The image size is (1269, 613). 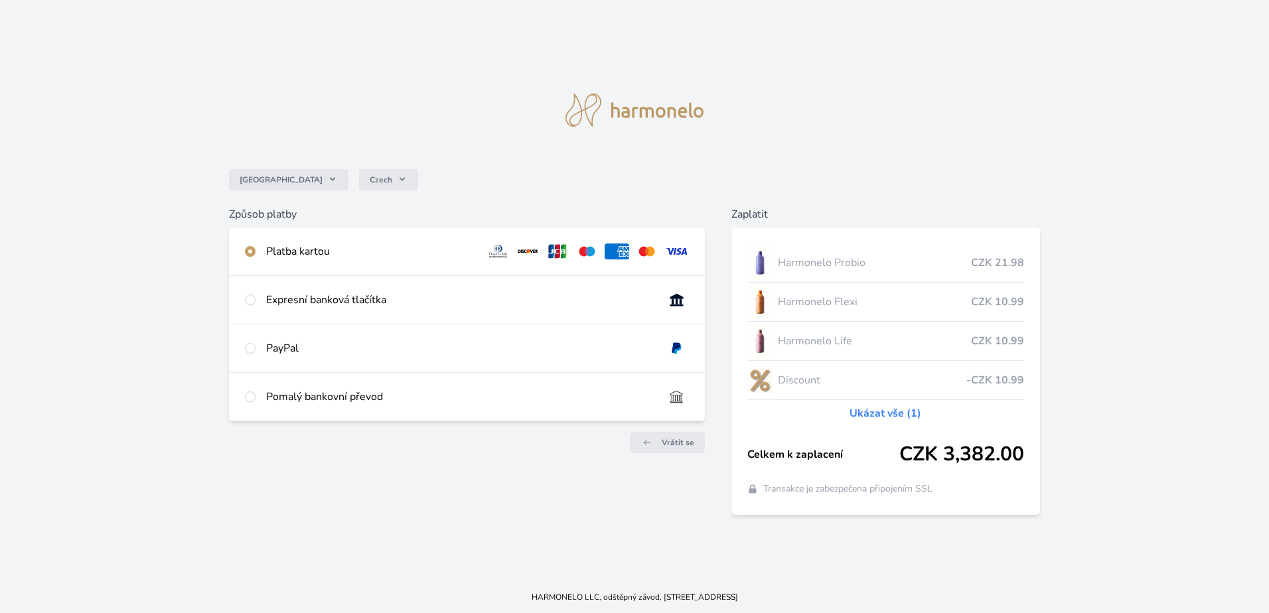 I want to click on div: Platba kartou, so click(x=370, y=252).